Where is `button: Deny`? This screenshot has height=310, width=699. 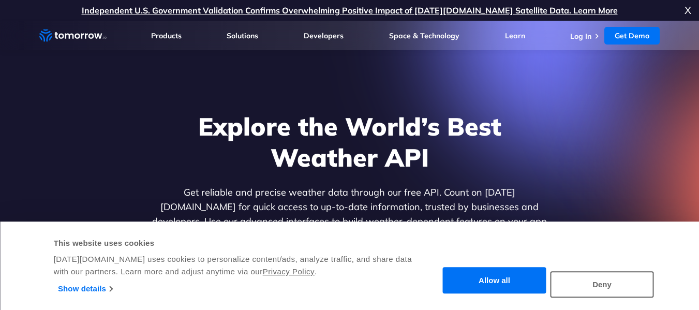
button: Deny is located at coordinates (602, 284).